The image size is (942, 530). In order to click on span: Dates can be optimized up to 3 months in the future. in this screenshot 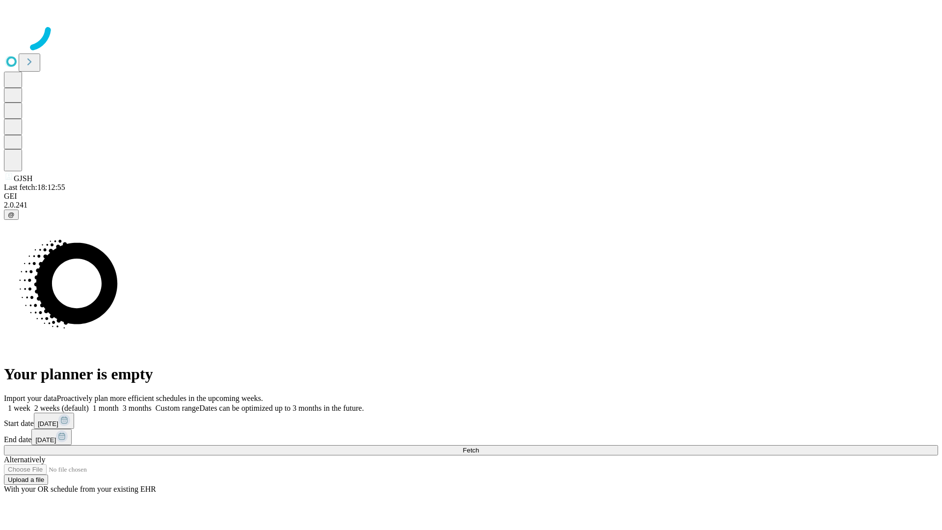, I will do `click(281, 408)`.